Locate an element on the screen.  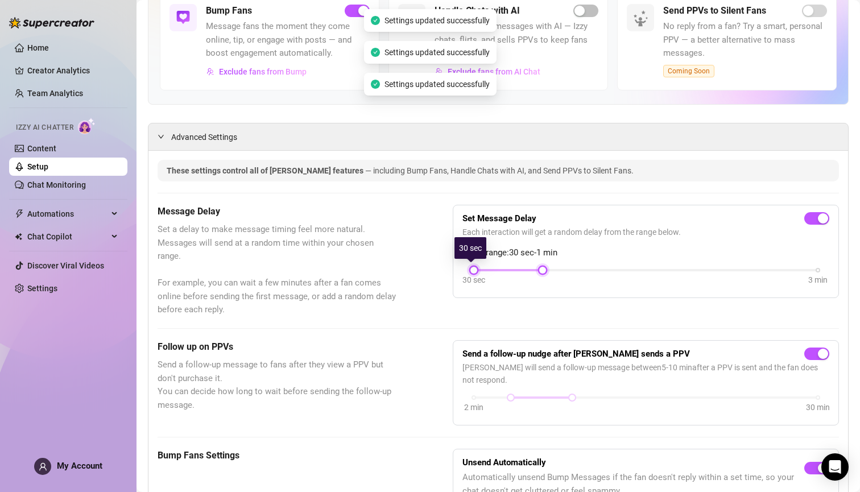
span: Exclude fans from Bump is located at coordinates (263, 72).